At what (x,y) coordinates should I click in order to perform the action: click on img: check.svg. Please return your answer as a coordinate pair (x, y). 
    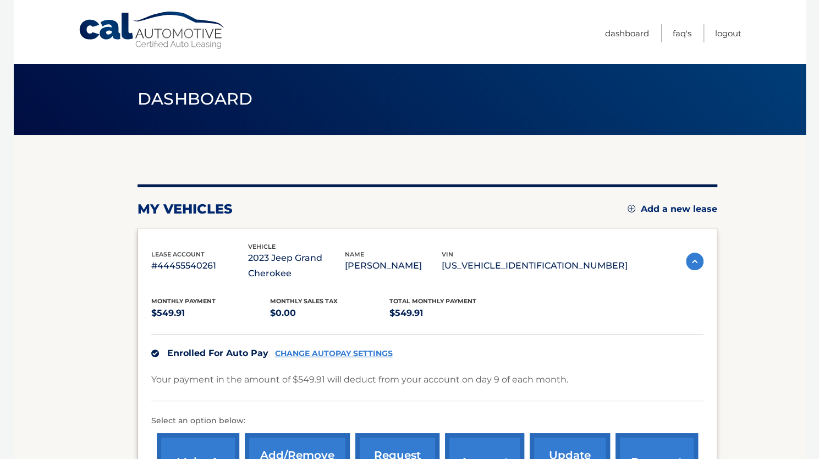
    Looking at the image, I should click on (155, 353).